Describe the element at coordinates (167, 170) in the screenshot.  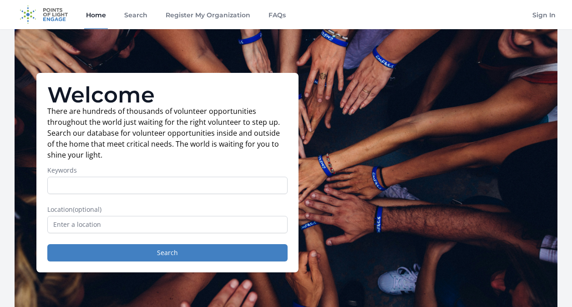
I see `label: Keywords` at that location.